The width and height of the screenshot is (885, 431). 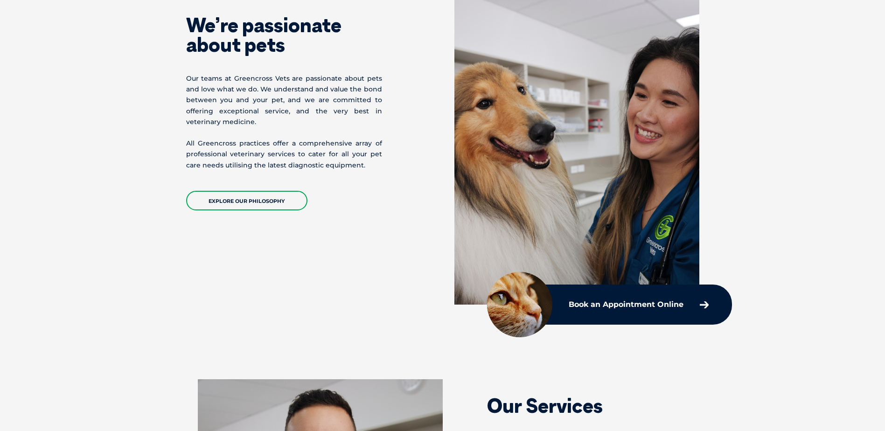 What do you see at coordinates (639, 305) in the screenshot?
I see `a: Book an Appointment Online` at bounding box center [639, 305].